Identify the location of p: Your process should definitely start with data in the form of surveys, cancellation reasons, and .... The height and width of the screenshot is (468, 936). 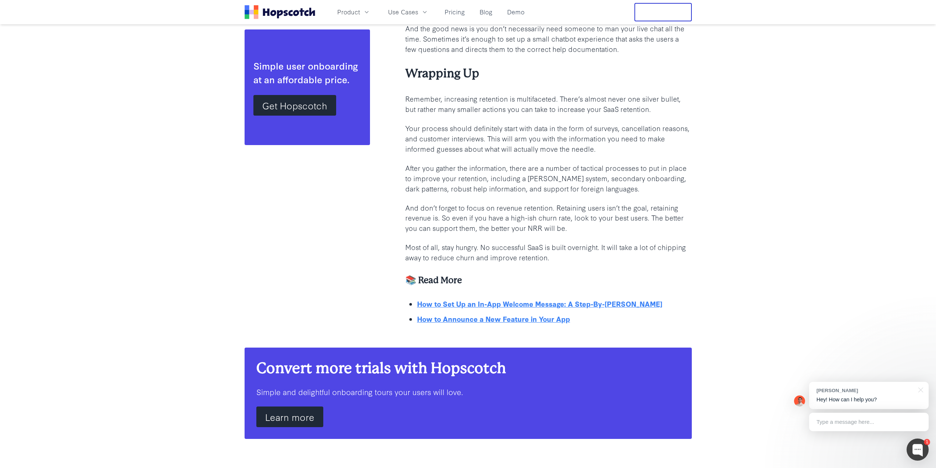
(548, 138).